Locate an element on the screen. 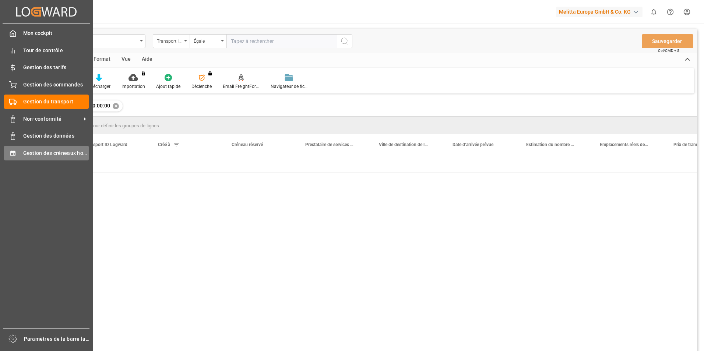 The height and width of the screenshot is (351, 704). input: Tapez à rechercher is located at coordinates (282, 41).